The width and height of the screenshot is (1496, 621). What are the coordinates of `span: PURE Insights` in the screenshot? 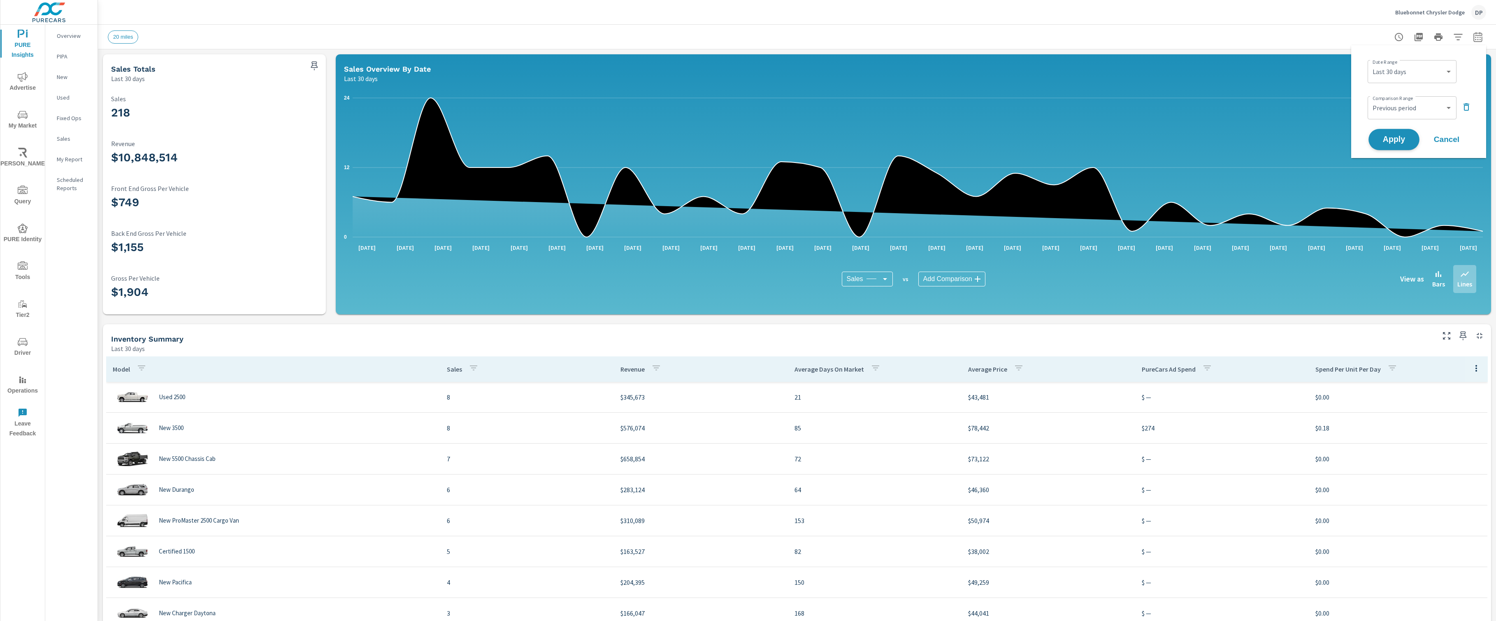 It's located at (23, 44).